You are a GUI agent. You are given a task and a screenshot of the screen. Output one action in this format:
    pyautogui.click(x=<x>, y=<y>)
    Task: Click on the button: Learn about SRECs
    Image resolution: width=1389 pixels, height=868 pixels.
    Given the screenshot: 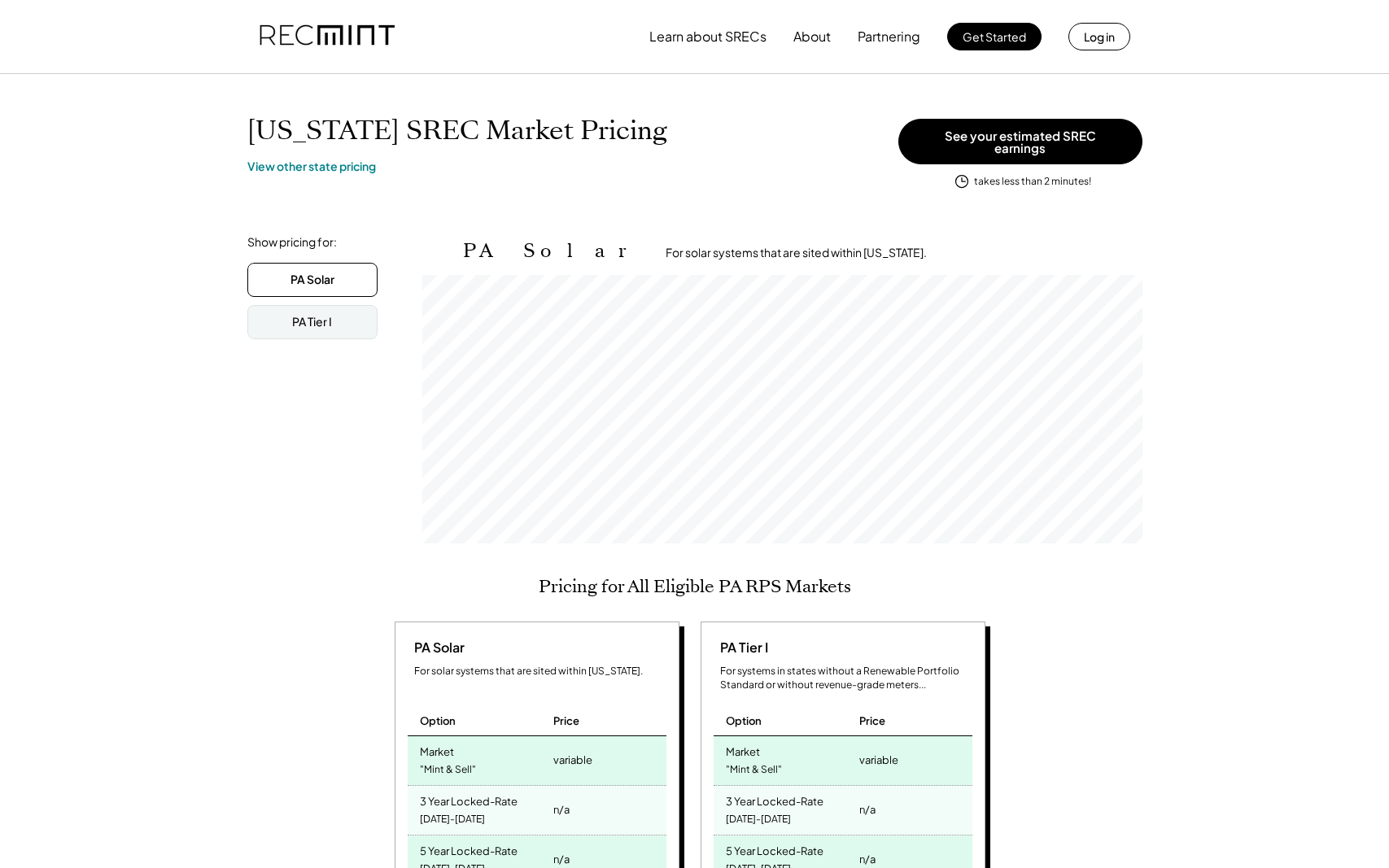 What is the action you would take?
    pyautogui.click(x=707, y=37)
    